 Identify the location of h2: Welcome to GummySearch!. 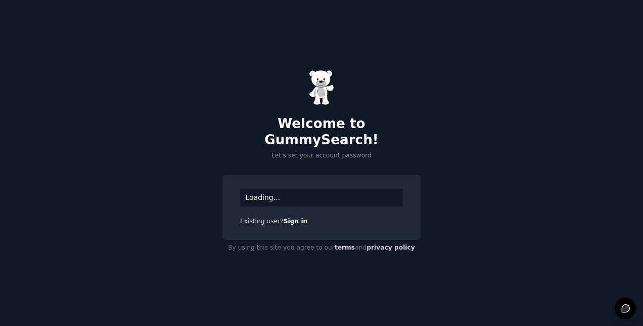
(322, 131).